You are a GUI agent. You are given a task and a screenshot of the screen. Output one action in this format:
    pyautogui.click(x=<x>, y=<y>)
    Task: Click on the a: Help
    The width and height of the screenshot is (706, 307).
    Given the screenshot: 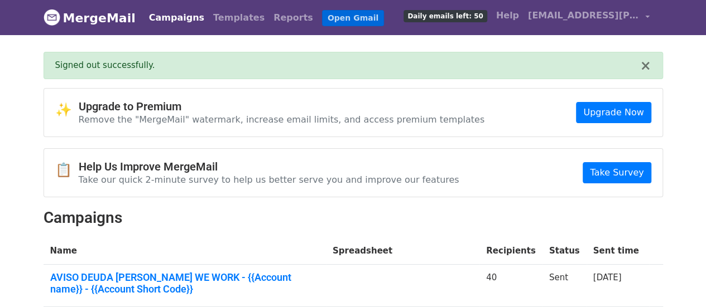 What is the action you would take?
    pyautogui.click(x=507, y=16)
    